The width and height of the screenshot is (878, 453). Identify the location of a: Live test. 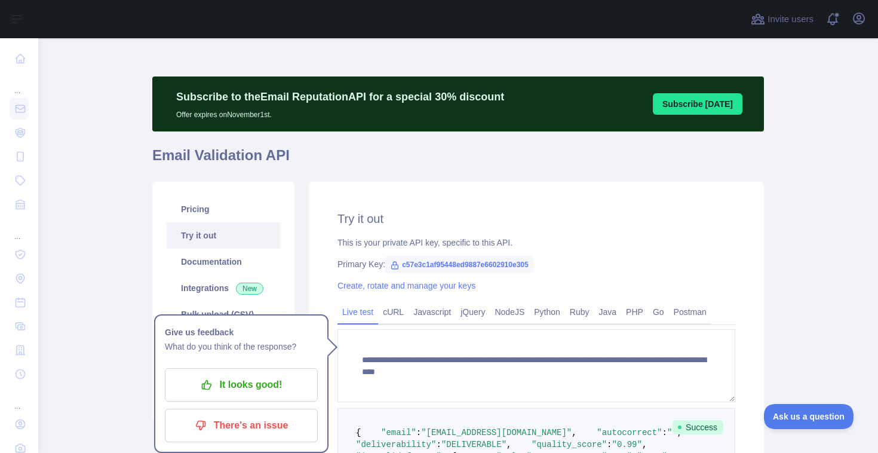
(358, 312).